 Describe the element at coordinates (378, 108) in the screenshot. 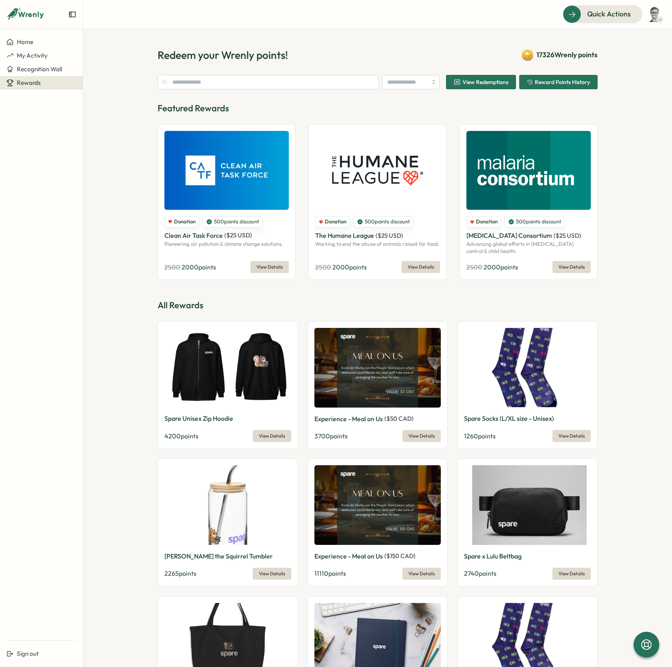

I see `p: Featured Rewards` at that location.